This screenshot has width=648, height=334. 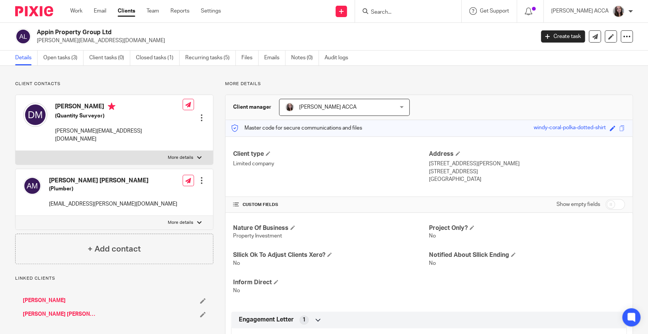 I want to click on h5: (Quantity Surveyor), so click(x=119, y=116).